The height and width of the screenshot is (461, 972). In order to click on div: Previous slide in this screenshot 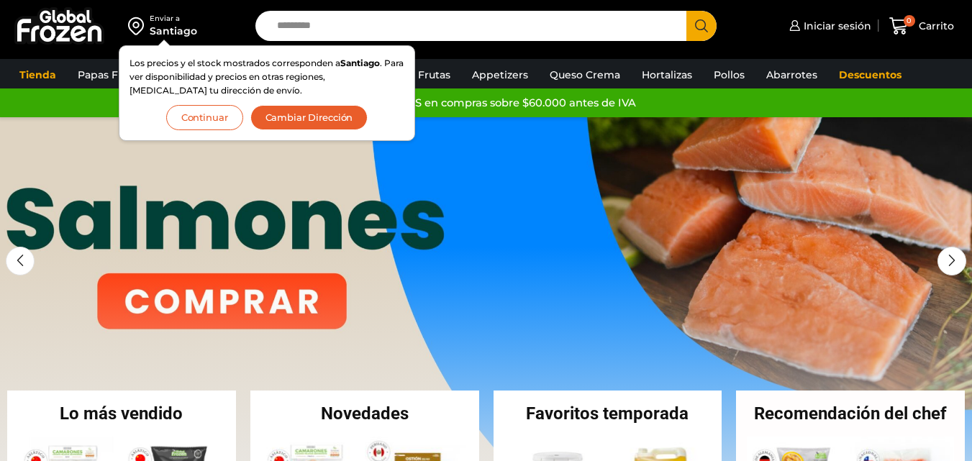, I will do `click(20, 261)`.